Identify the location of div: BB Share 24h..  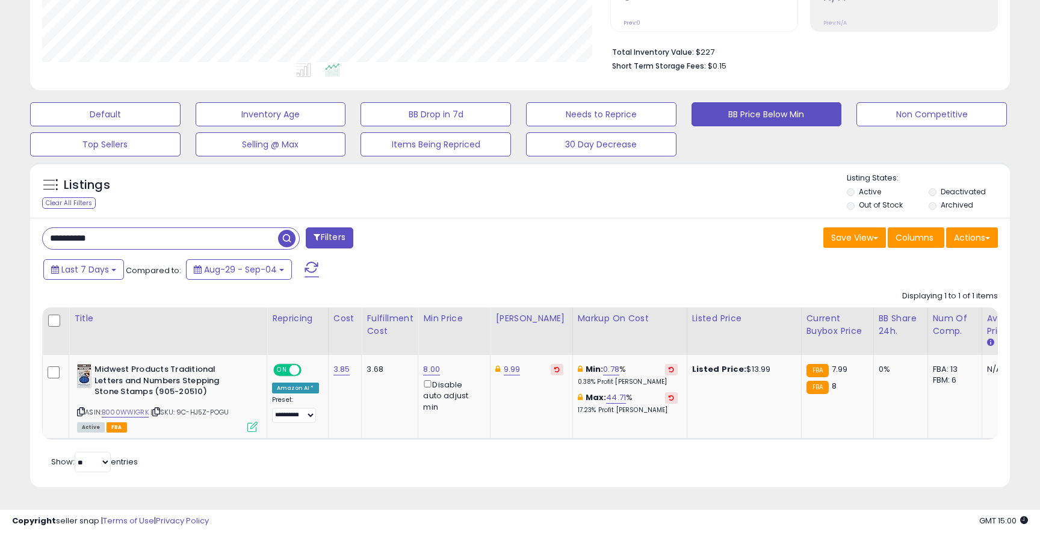
(900, 325).